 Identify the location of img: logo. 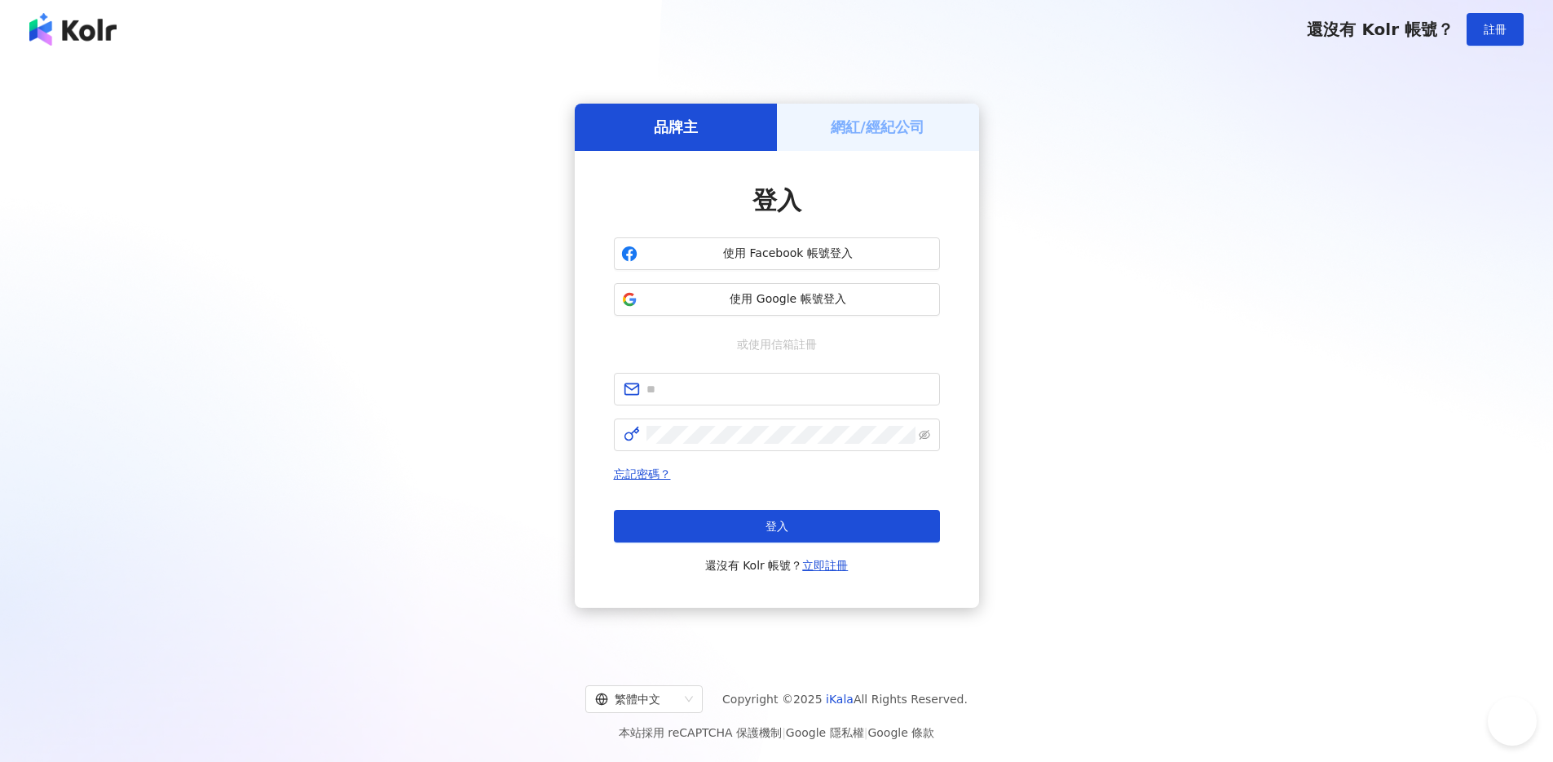
(73, 29).